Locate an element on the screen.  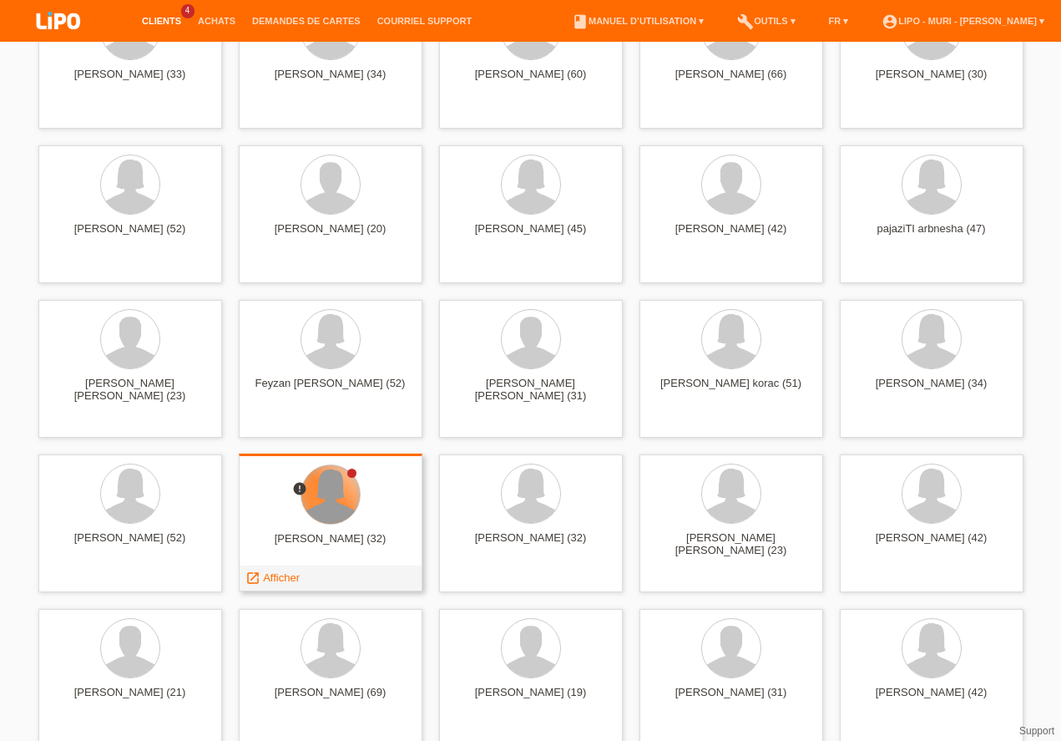
div: pajaziTI arbnesha (47) is located at coordinates (932, 235).